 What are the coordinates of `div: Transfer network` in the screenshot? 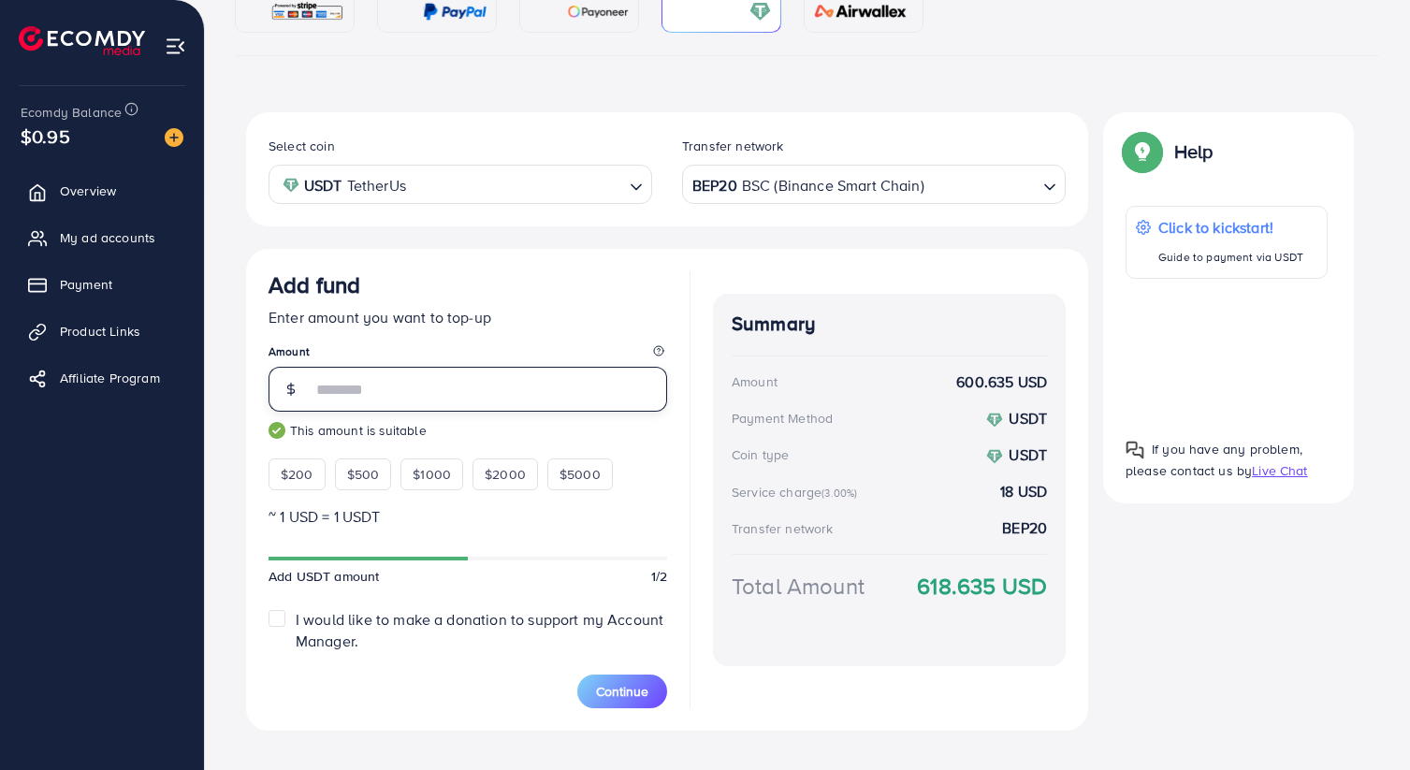 It's located at (782, 529).